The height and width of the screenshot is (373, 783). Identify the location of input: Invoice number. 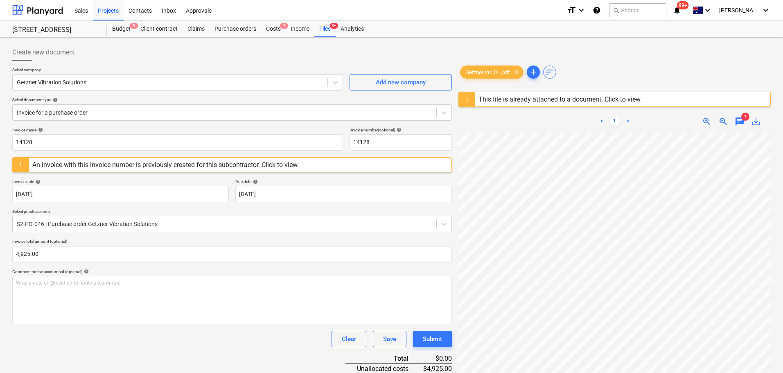
(400, 142).